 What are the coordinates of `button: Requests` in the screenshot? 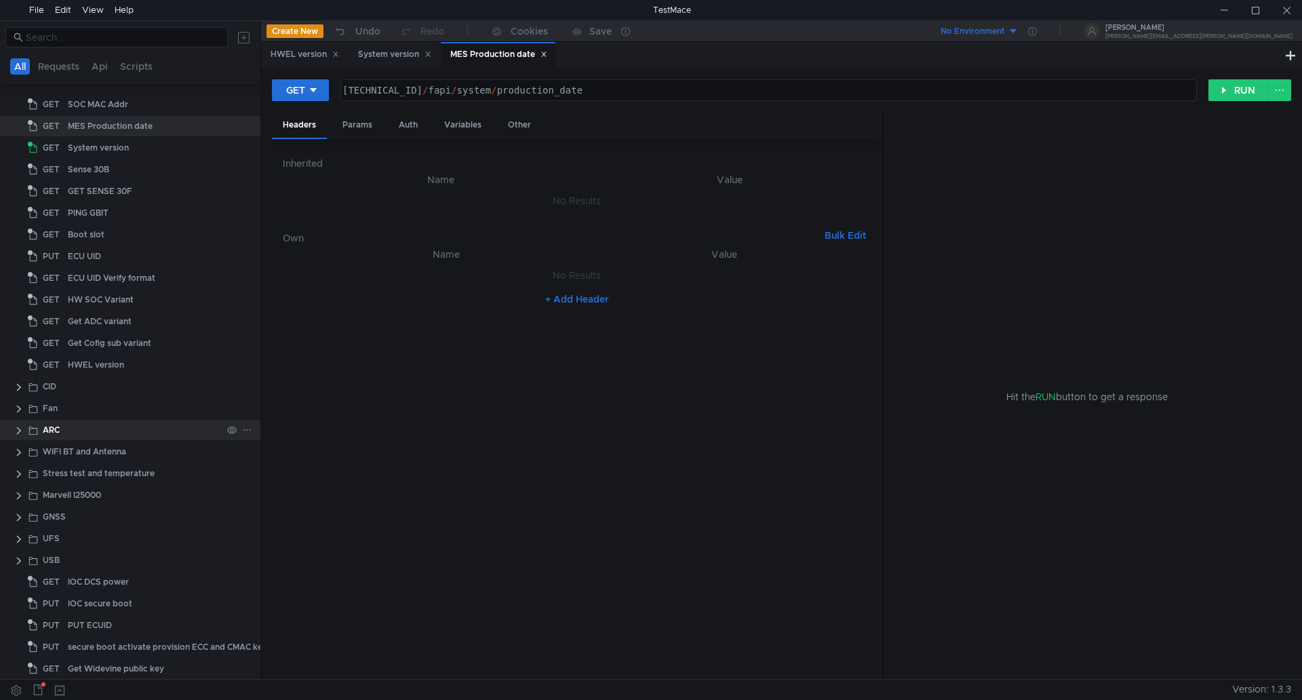 It's located at (58, 66).